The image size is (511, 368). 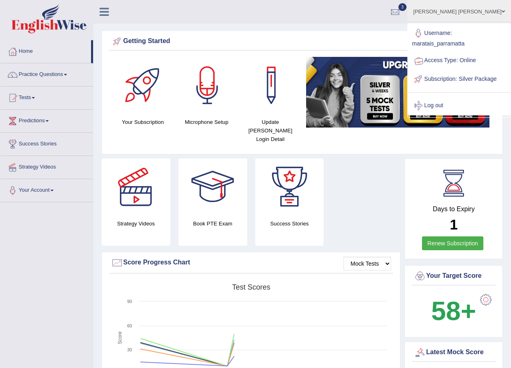 I want to click on a: Subscription: Silver Package, so click(x=459, y=79).